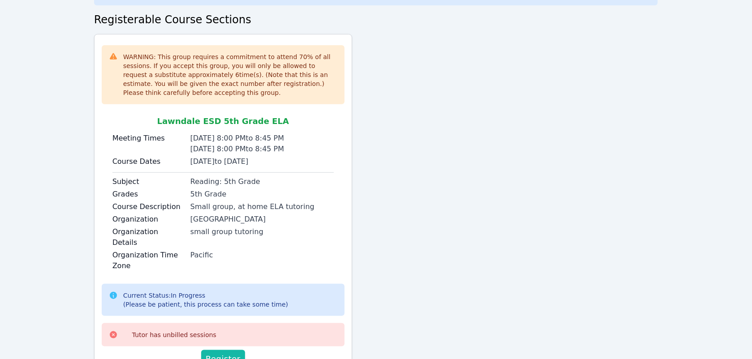 This screenshot has width=752, height=359. Describe the element at coordinates (262, 256) in the screenshot. I see `div: Pacific` at that location.